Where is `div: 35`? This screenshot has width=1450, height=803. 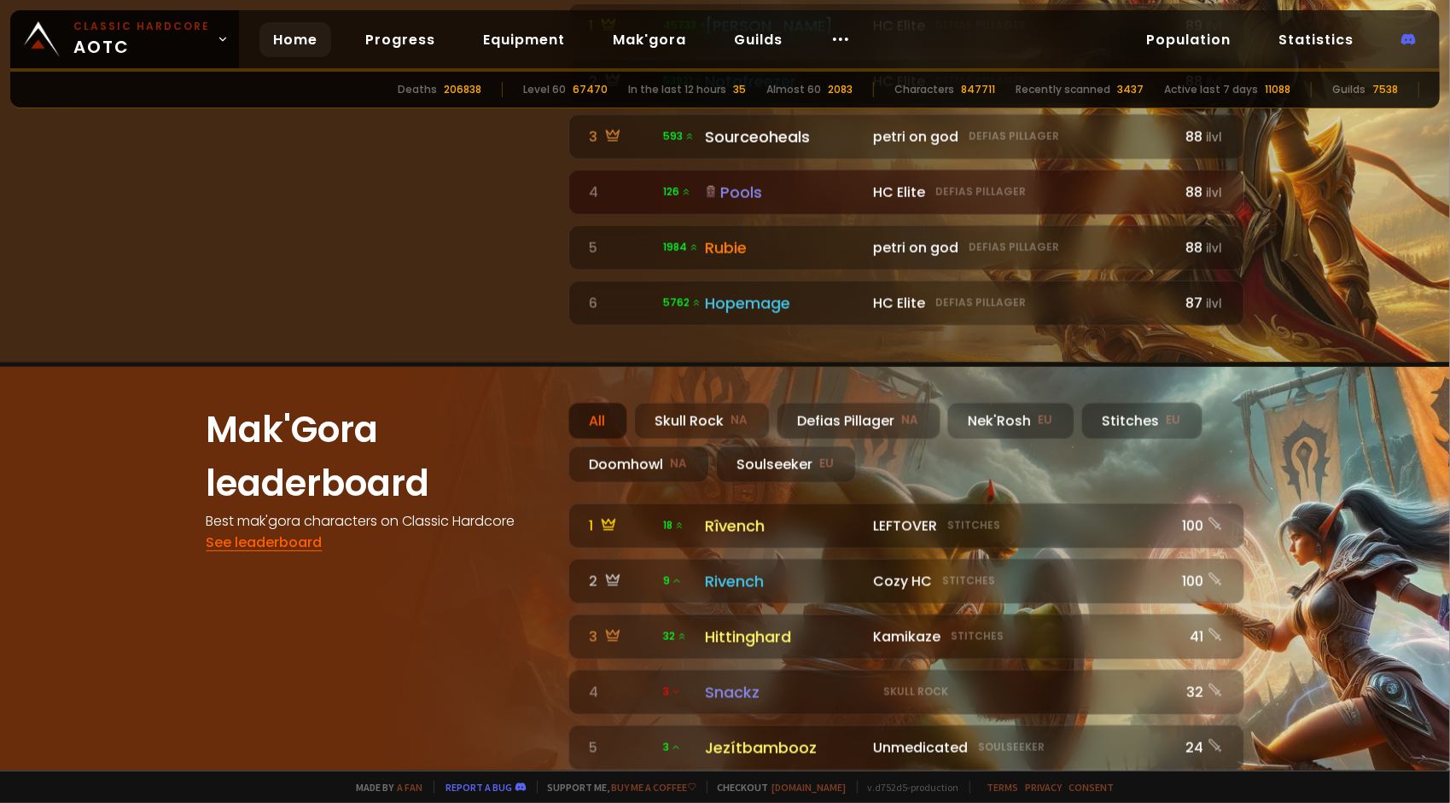
div: 35 is located at coordinates (739, 90).